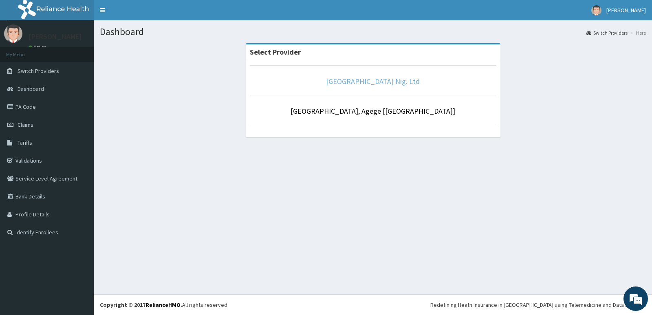  Describe the element at coordinates (25, 143) in the screenshot. I see `span: Tariffs` at that location.